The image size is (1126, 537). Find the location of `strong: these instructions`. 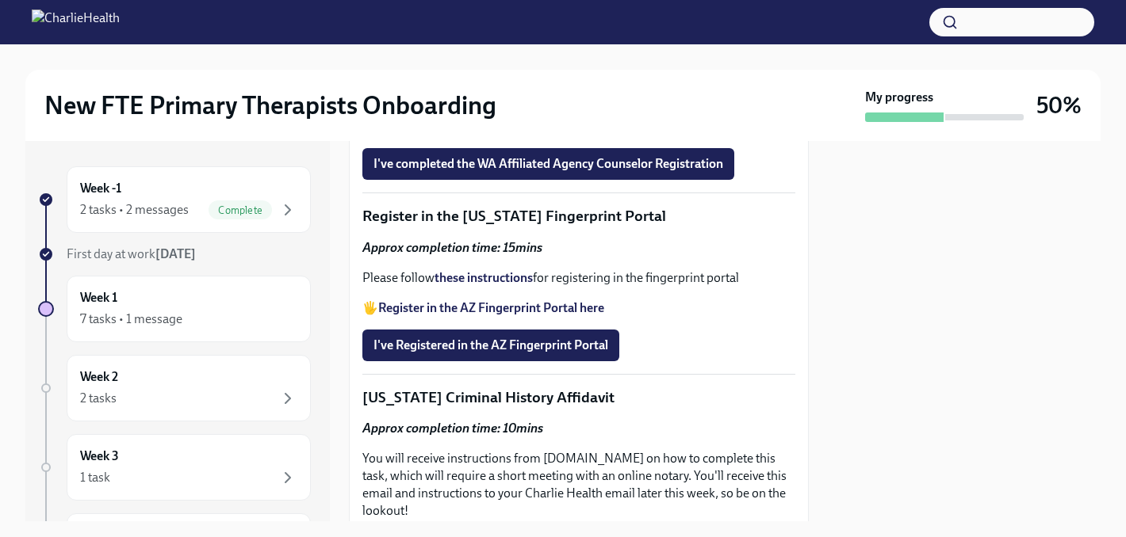

strong: these instructions is located at coordinates (484, 277).